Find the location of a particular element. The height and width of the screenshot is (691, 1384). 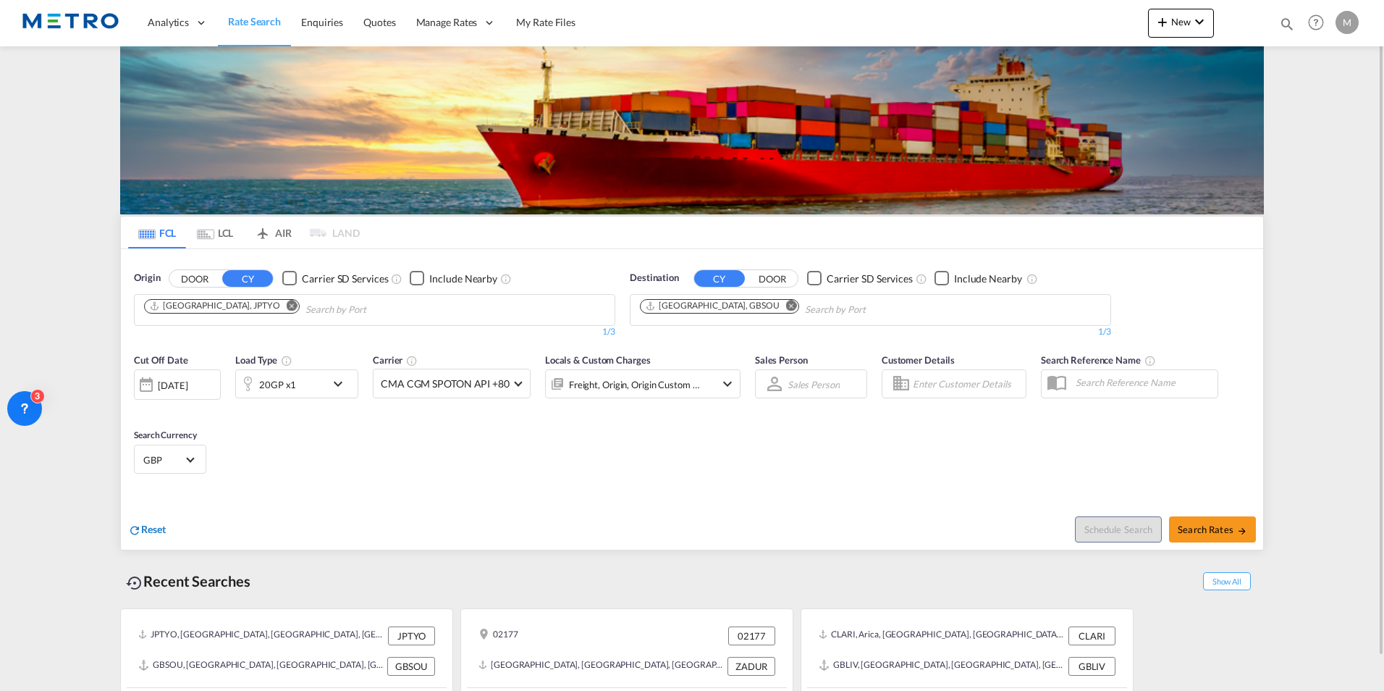

div: Tokyo, JPTYO is located at coordinates (214, 306).